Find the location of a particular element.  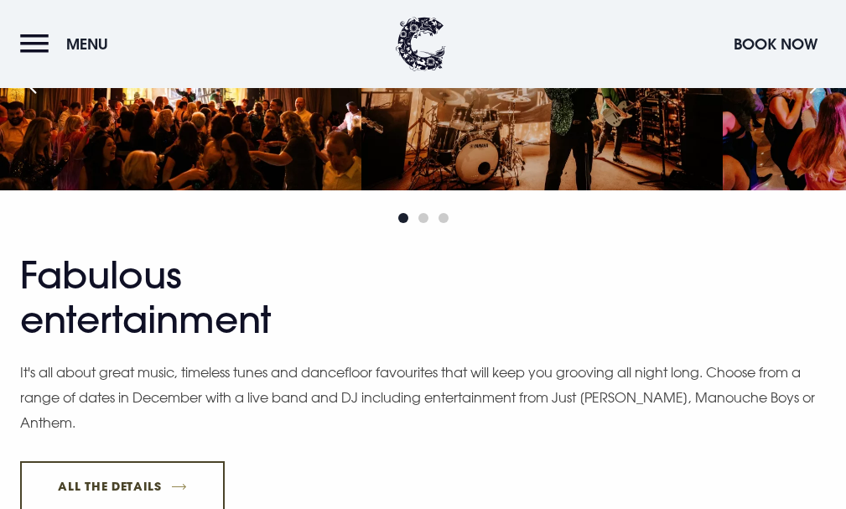

span: Menu is located at coordinates (87, 44).